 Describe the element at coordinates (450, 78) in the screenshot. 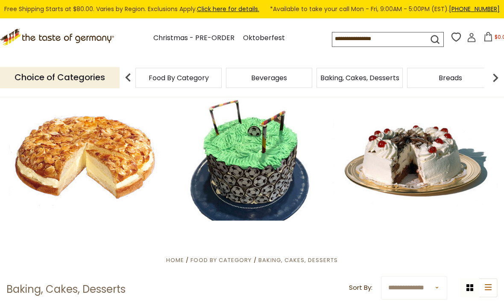

I see `span: Breads` at that location.